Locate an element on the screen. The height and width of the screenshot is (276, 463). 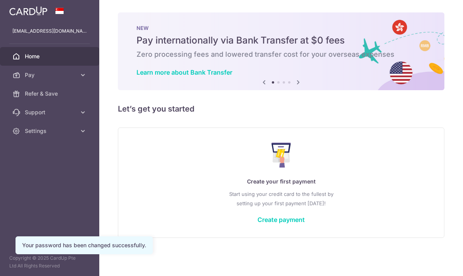
span: Settings is located at coordinates (50, 131).